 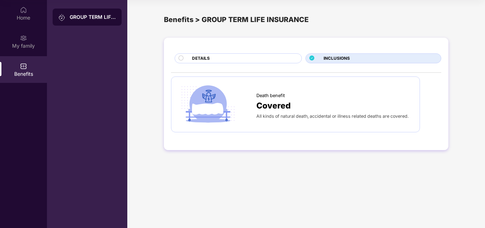 What do you see at coordinates (201, 58) in the screenshot?
I see `span: DETAILS` at bounding box center [201, 58].